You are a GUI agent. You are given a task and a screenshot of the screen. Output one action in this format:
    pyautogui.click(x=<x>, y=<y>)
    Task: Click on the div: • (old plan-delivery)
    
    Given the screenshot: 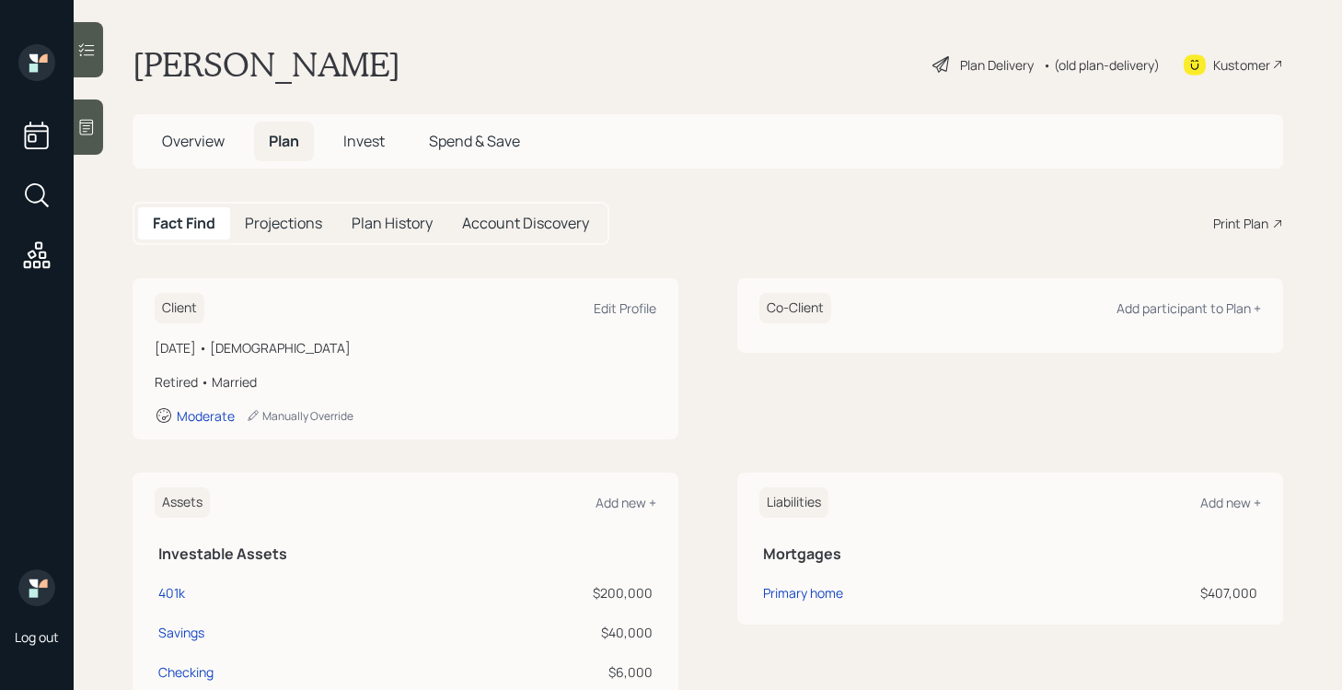 What is the action you would take?
    pyautogui.click(x=1101, y=64)
    